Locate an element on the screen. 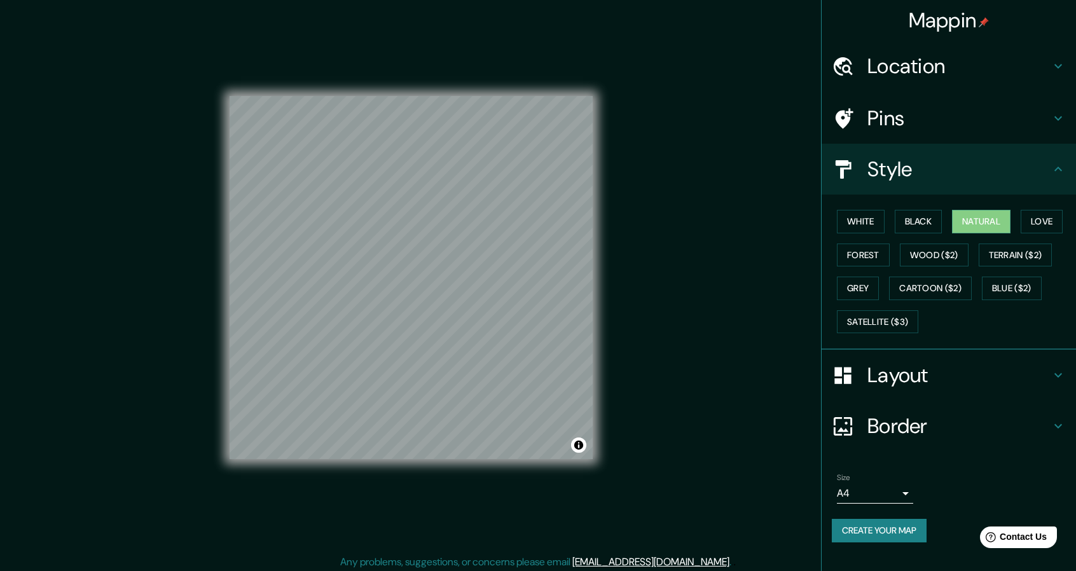 This screenshot has height=571, width=1076. button: Cartoon ($2) is located at coordinates (930, 288).